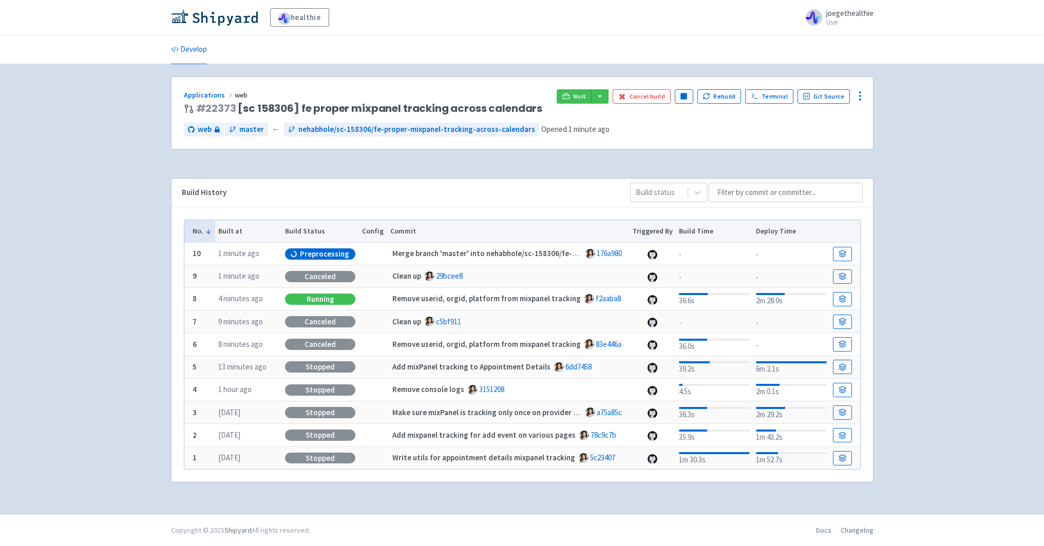  What do you see at coordinates (448, 321) in the screenshot?
I see `a: c5bf911` at bounding box center [448, 321].